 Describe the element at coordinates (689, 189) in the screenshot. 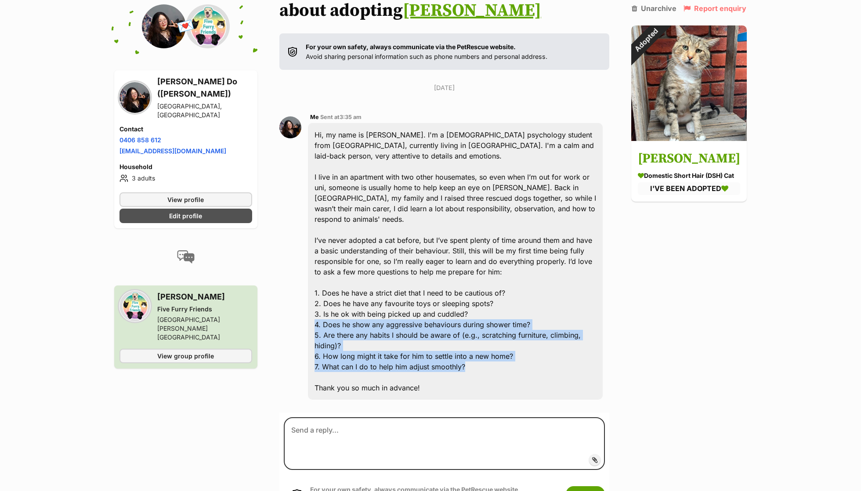

I see `div: I'VE BEEN ADOPTED` at that location.